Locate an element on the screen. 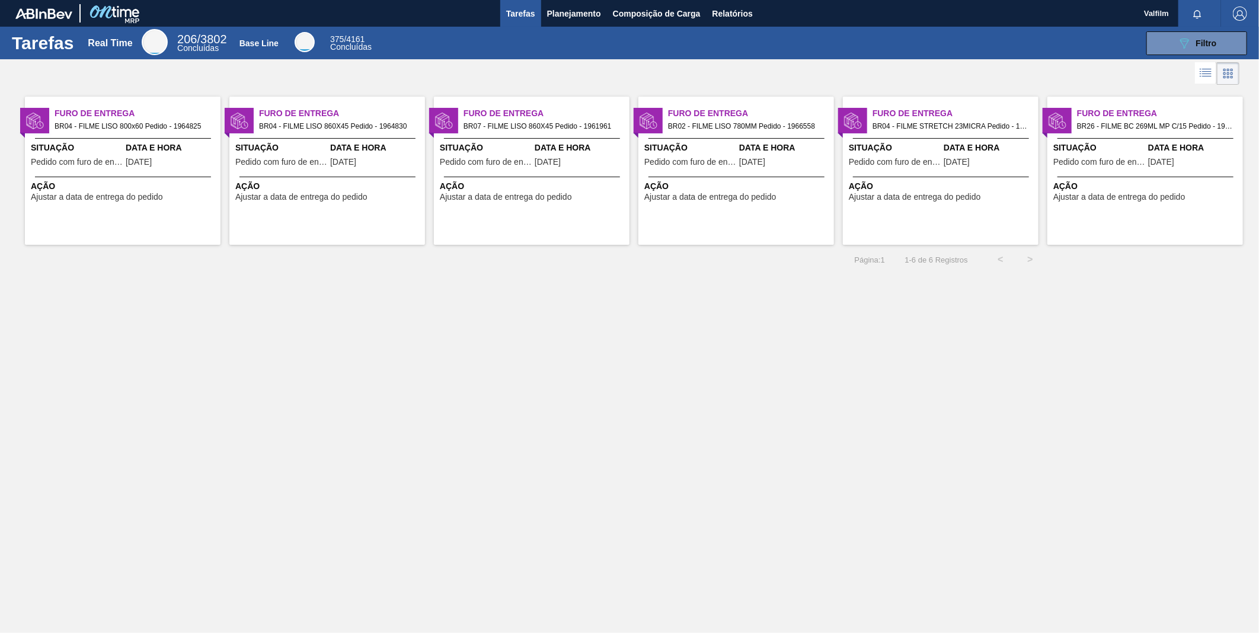 The image size is (1259, 633). span: Composição de Carga is located at coordinates (657, 14).